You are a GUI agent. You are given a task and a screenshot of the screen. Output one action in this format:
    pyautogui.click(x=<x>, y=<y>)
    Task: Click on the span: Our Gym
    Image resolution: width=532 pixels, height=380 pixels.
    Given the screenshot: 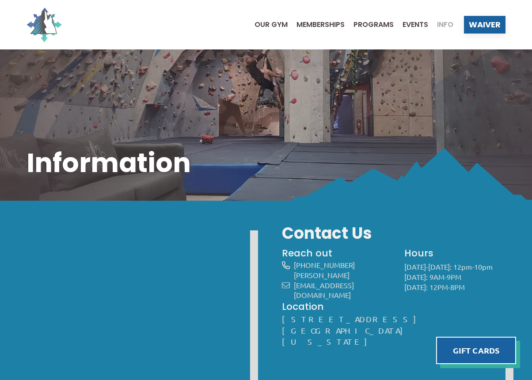 What is the action you would take?
    pyautogui.click(x=271, y=25)
    